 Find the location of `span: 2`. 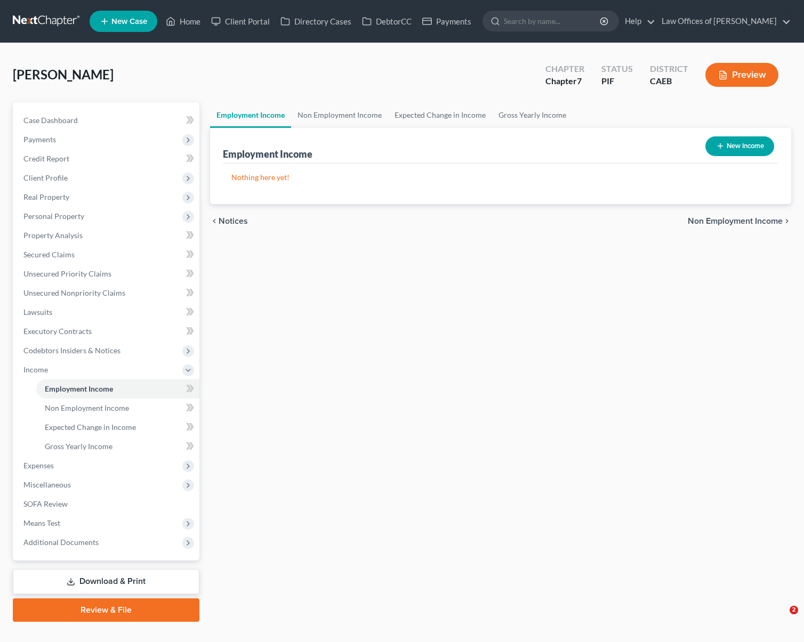

span: 2 is located at coordinates (794, 610).